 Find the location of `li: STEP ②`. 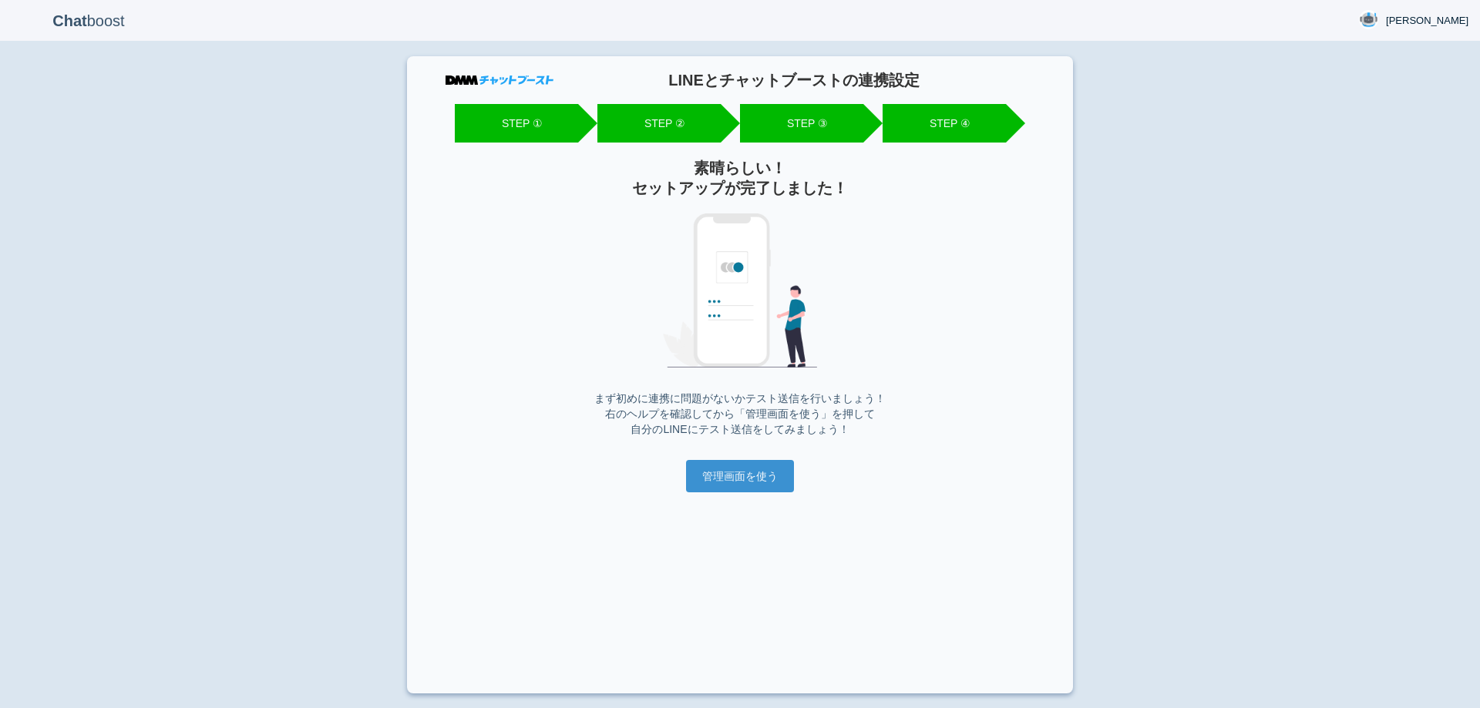

li: STEP ② is located at coordinates (659, 123).